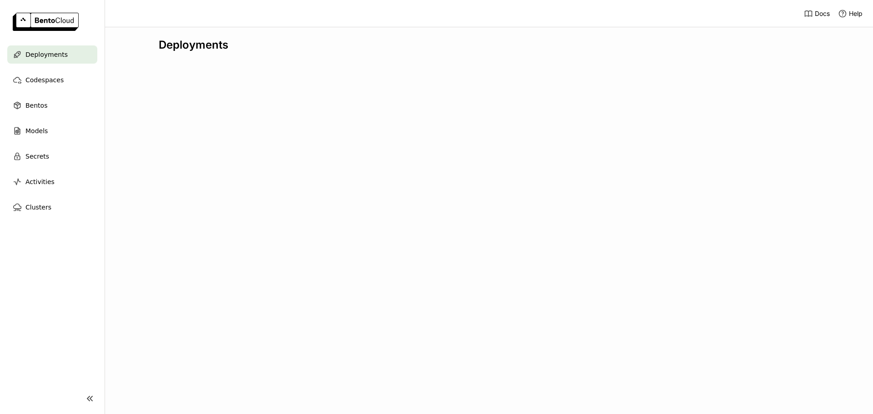  Describe the element at coordinates (52, 131) in the screenshot. I see `a: Models` at that location.